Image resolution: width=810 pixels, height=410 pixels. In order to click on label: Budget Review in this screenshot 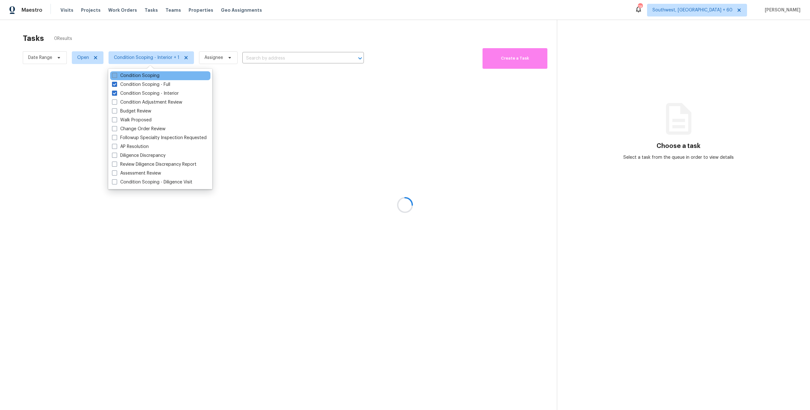, I will do `click(132, 111)`.